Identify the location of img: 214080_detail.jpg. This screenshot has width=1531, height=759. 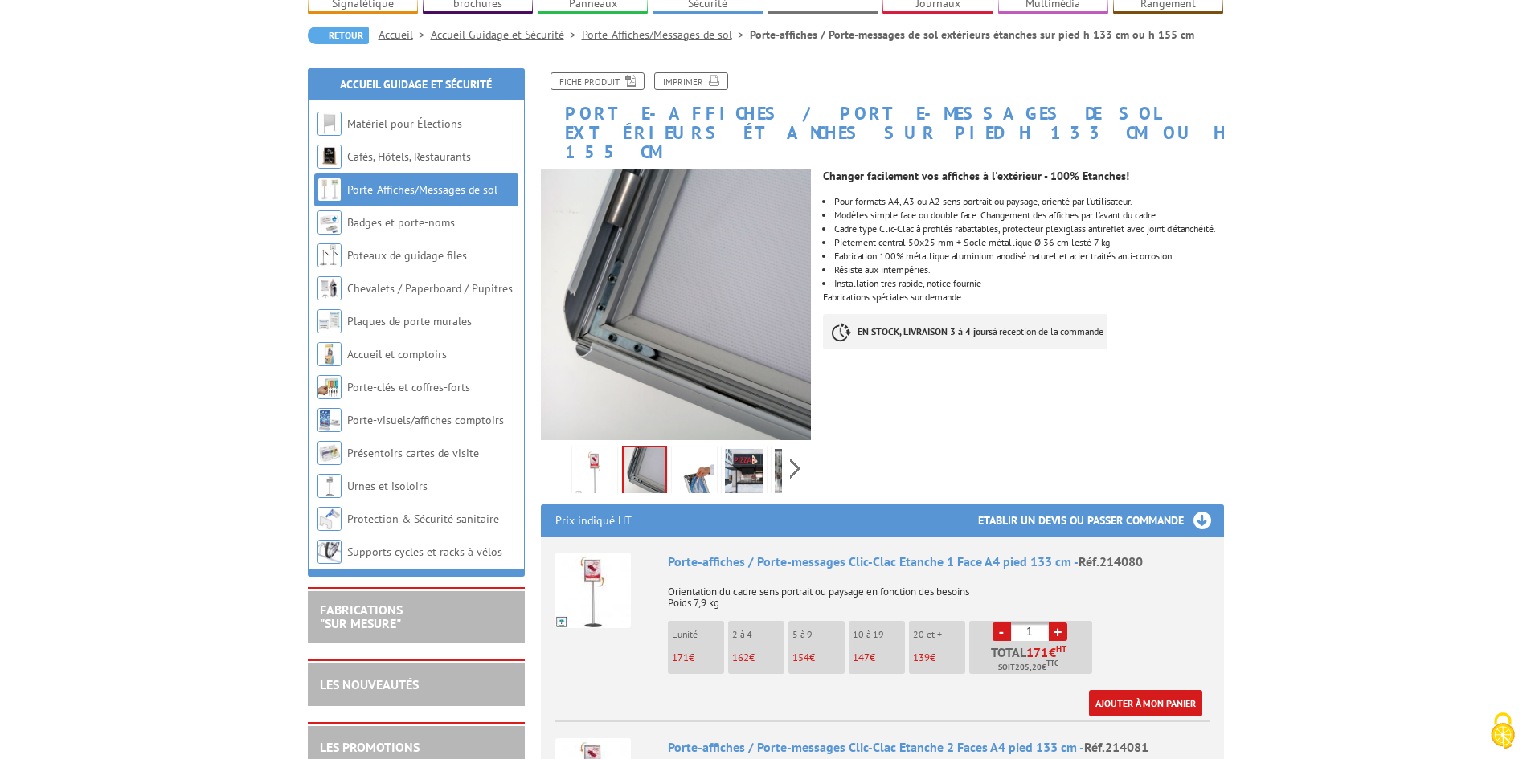
(694, 474).